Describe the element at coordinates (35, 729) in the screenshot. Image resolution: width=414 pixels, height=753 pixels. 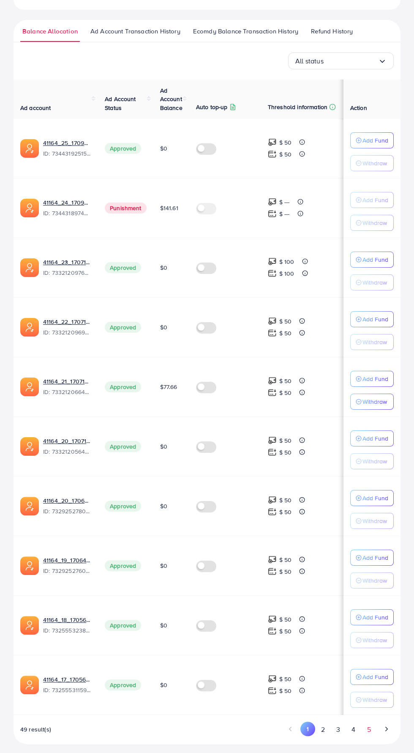
I see `span: 49 result(s)` at that location.